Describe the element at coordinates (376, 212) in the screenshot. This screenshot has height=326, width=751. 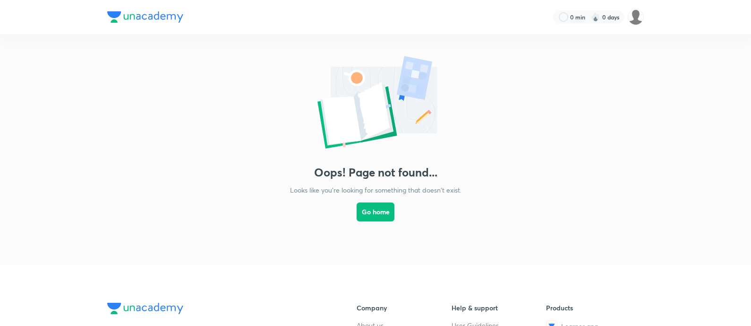
I see `button: Go home` at that location.